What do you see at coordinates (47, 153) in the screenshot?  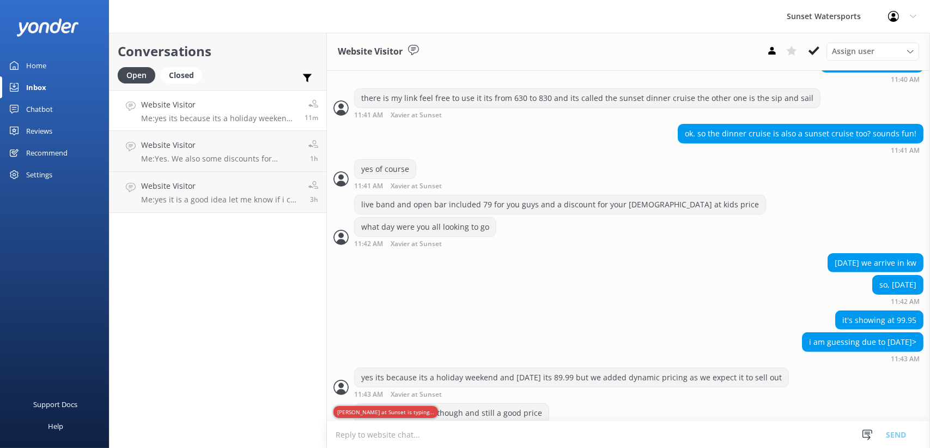 I see `div: Recommend` at bounding box center [47, 153].